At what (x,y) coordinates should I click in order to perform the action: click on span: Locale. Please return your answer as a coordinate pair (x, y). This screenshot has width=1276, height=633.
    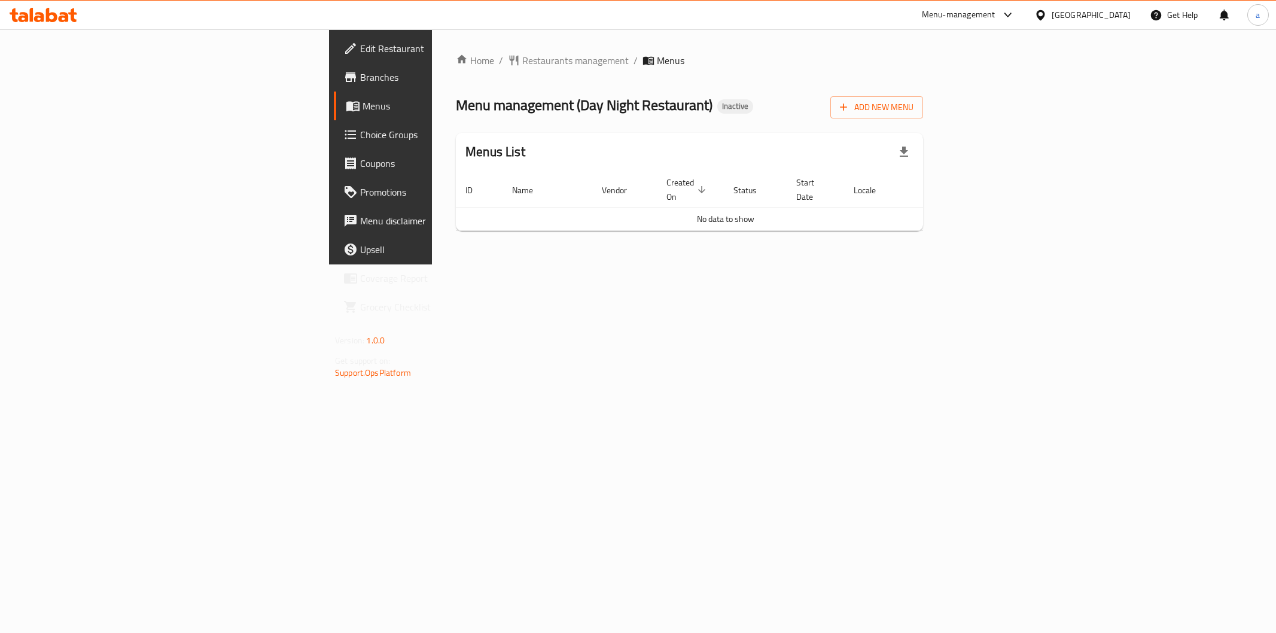
    Looking at the image, I should click on (872, 190).